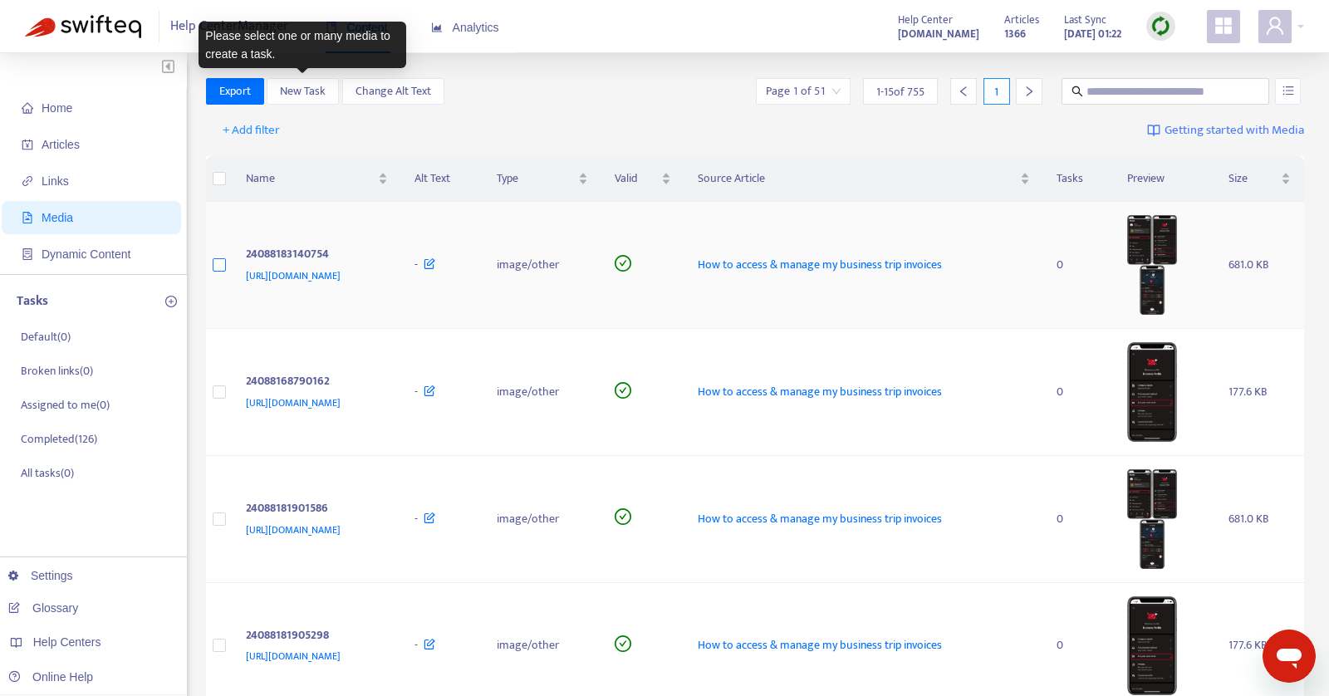  What do you see at coordinates (302, 91) in the screenshot?
I see `span: New Task` at bounding box center [302, 91].